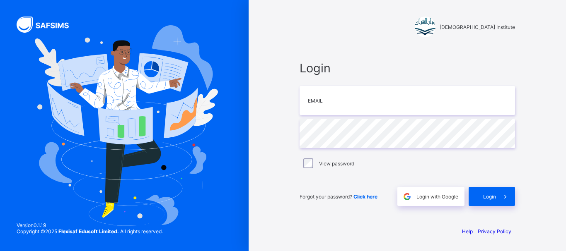 The image size is (566, 251). What do you see at coordinates (365, 197) in the screenshot?
I see `span: Click here` at bounding box center [365, 197].